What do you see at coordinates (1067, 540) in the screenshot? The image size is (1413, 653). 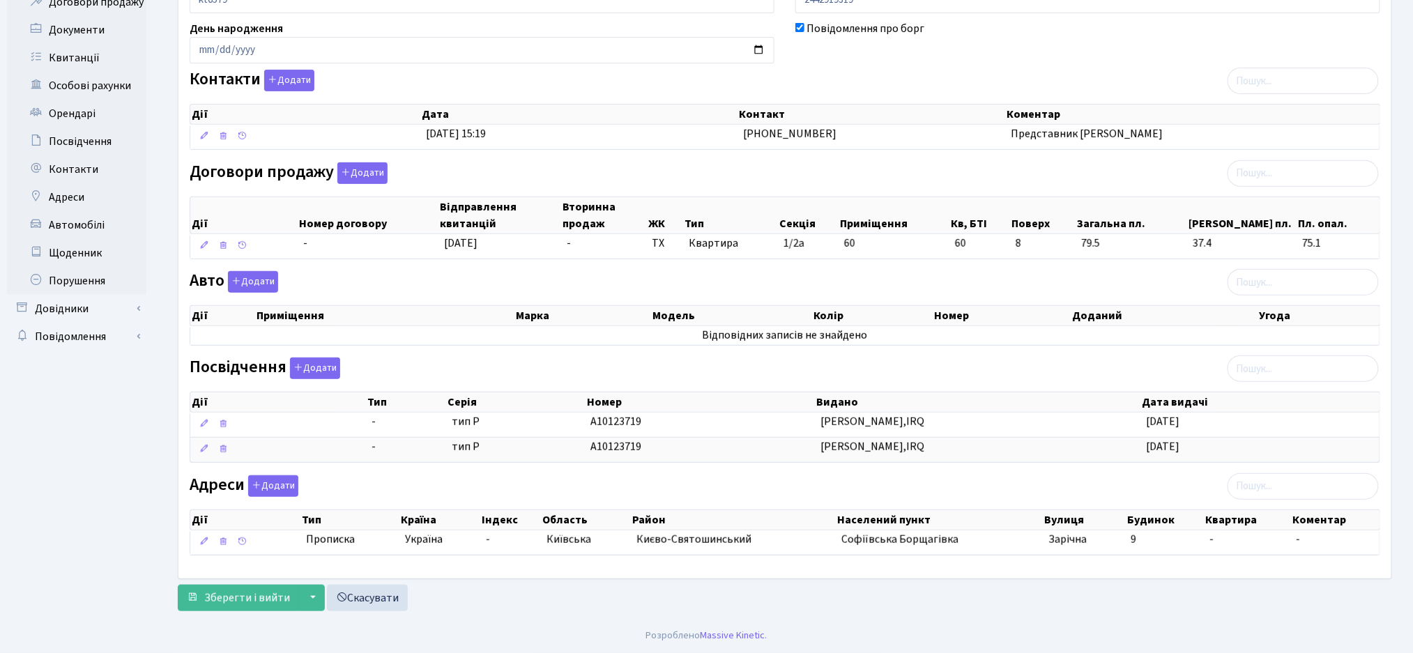 I see `span: Зарічна` at bounding box center [1067, 540].